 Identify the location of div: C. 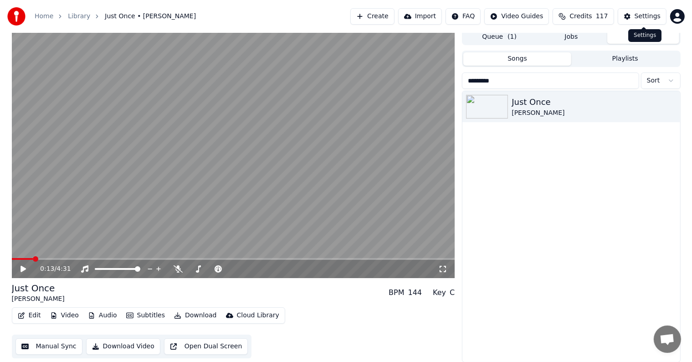
(452, 292).